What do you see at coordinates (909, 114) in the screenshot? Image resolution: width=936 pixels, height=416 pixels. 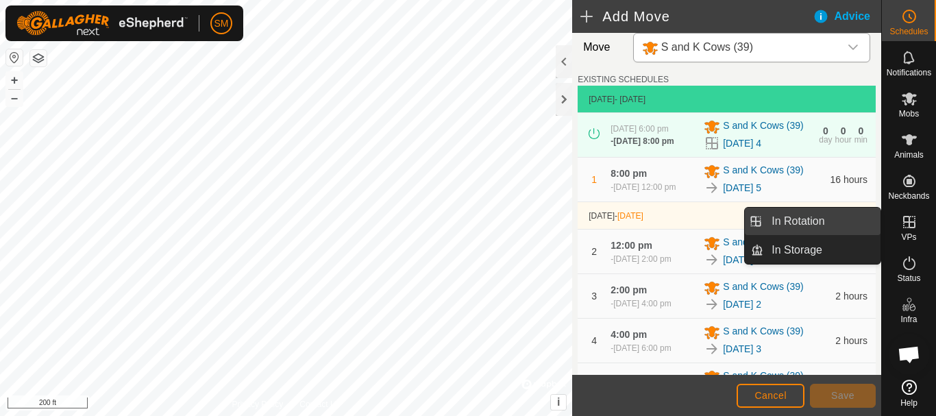 I see `span: Mobs` at bounding box center [909, 114].